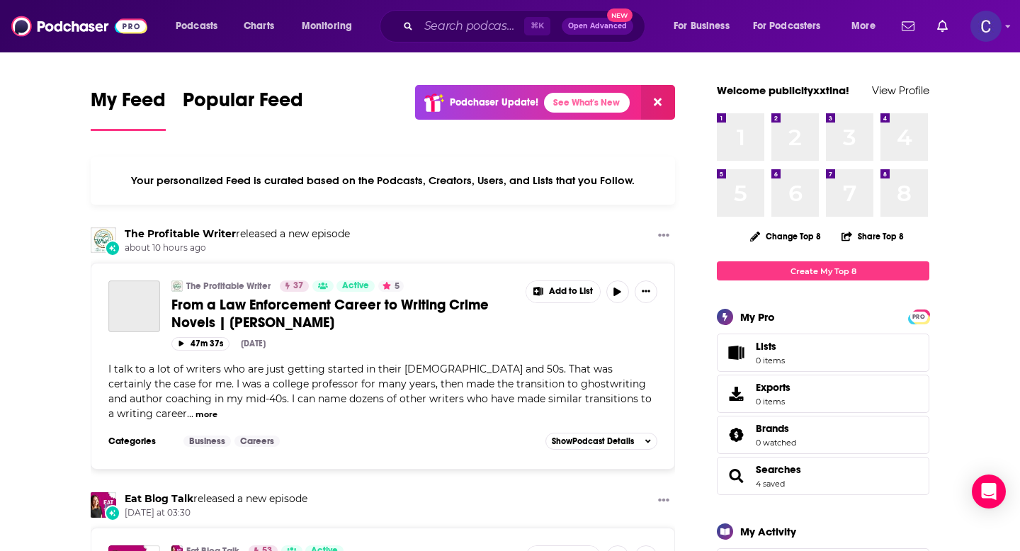  Describe the element at coordinates (919, 316) in the screenshot. I see `a: PRO` at that location.